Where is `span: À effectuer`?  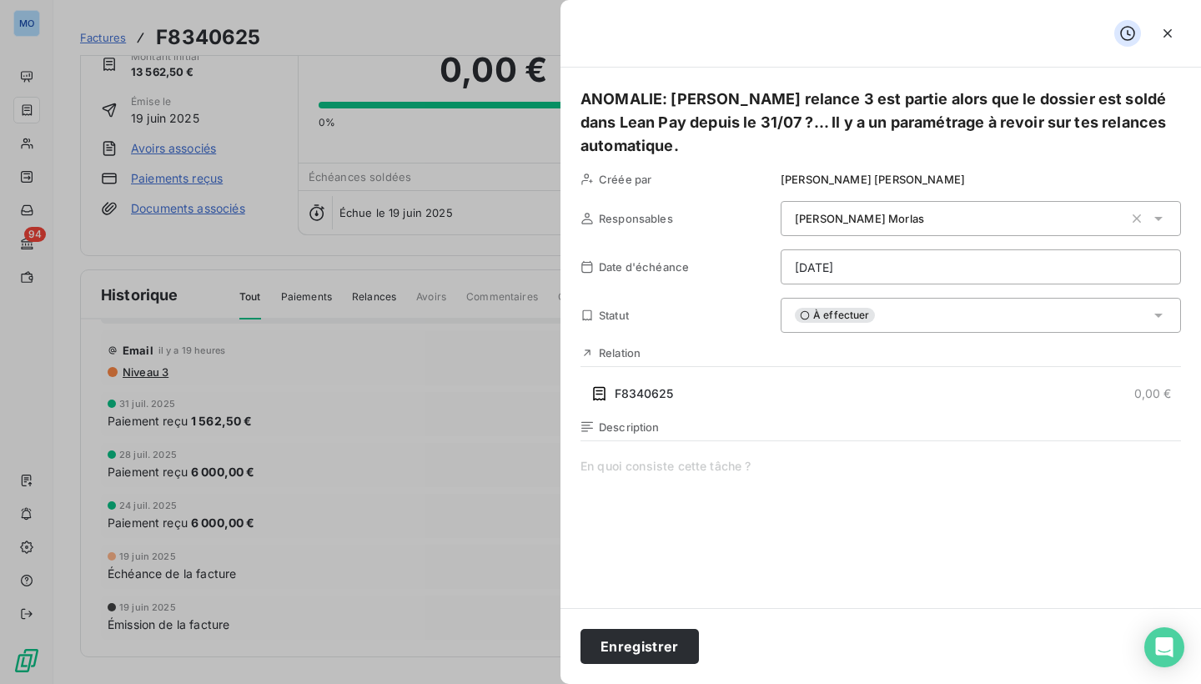
span: À effectuer is located at coordinates (835, 315).